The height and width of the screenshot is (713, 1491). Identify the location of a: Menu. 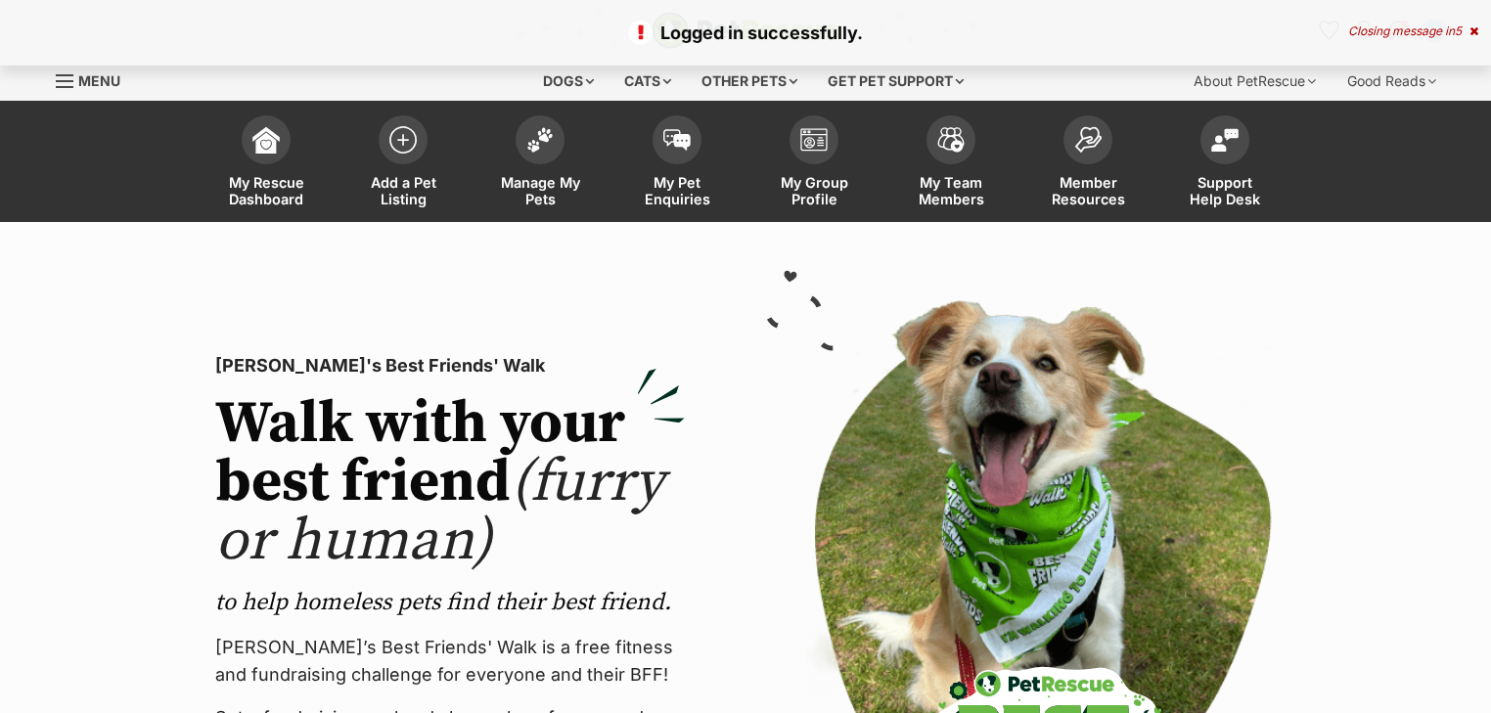
(95, 79).